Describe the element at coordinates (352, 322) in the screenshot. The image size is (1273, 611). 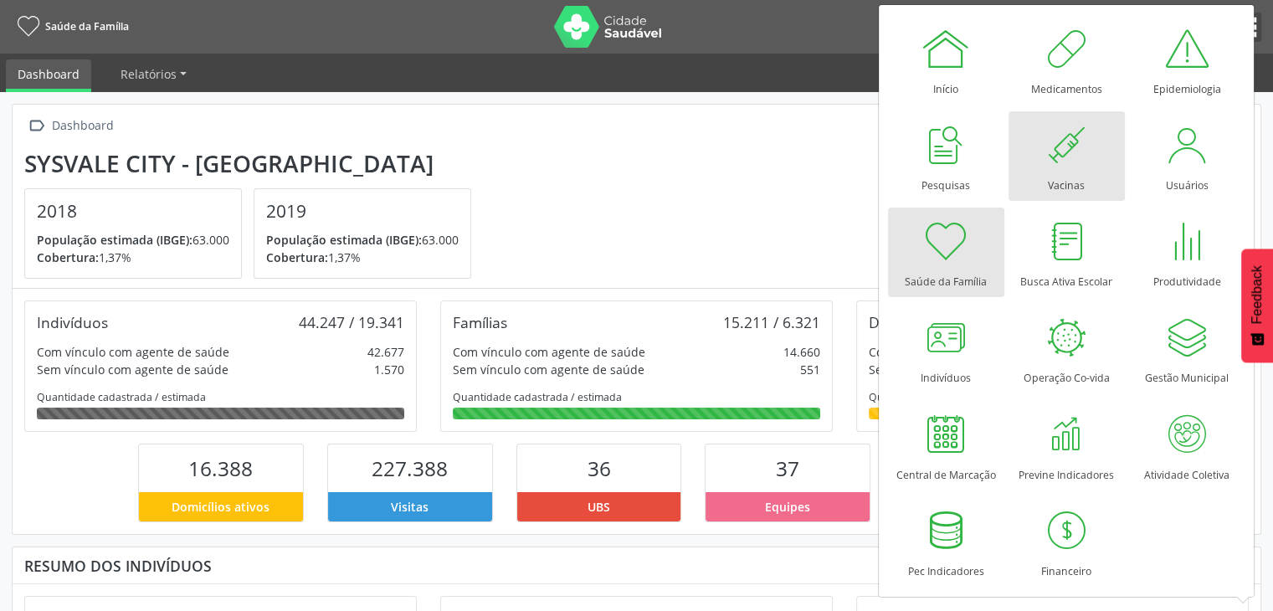
I see `div: 44.247 / 19.341` at that location.